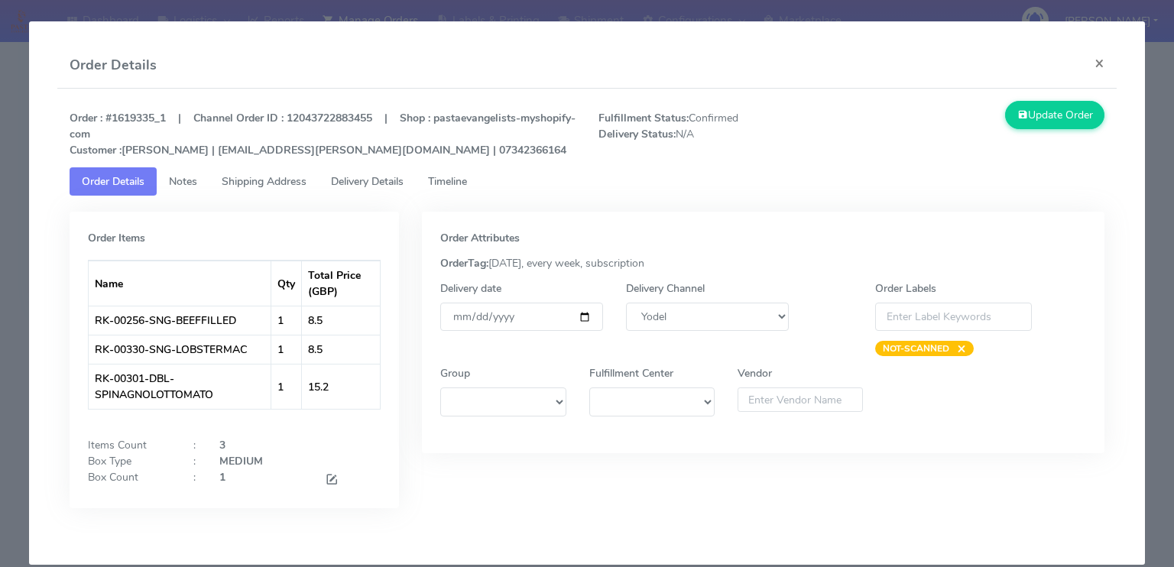  I want to click on ul: Tabs, so click(587, 181).